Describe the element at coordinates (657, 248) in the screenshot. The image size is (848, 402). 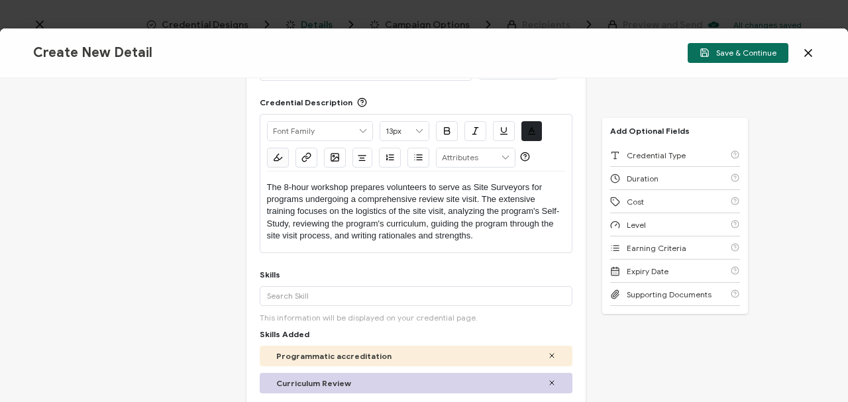
I see `span: Earning Criteria` at that location.